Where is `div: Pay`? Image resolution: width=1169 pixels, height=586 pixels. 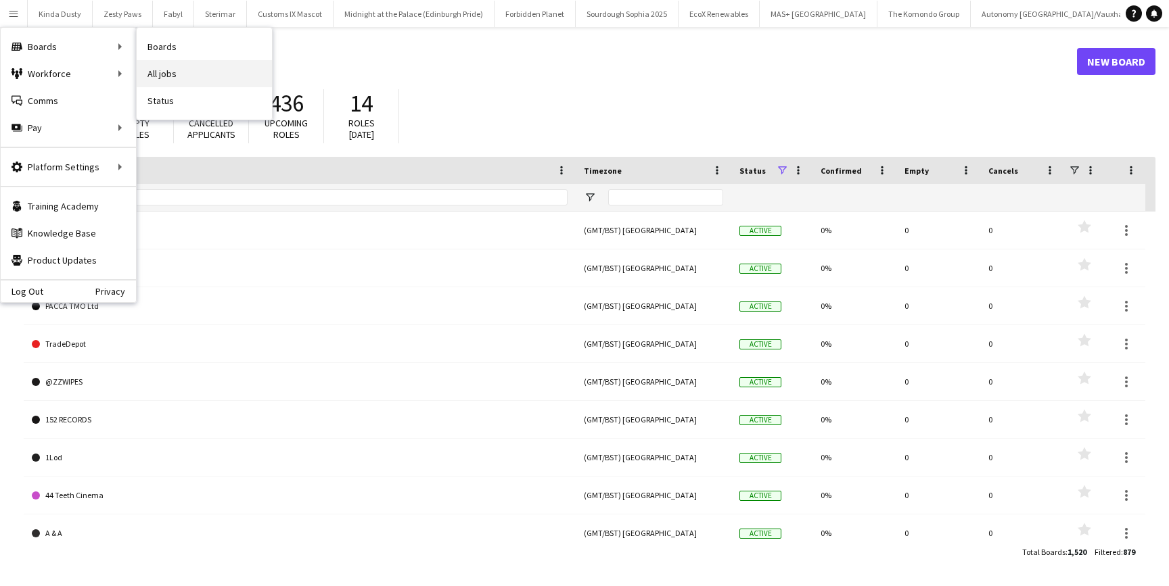
div: Pay is located at coordinates (68, 128).